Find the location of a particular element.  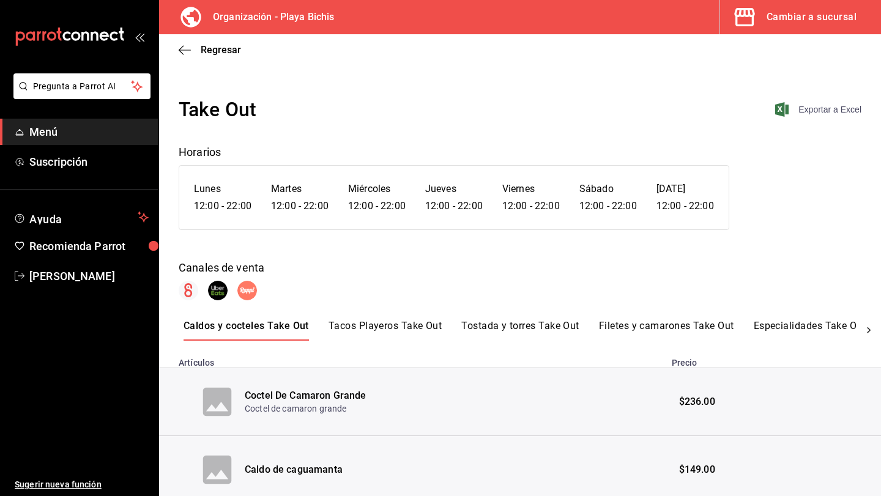

span: Ayuda is located at coordinates (81, 217).